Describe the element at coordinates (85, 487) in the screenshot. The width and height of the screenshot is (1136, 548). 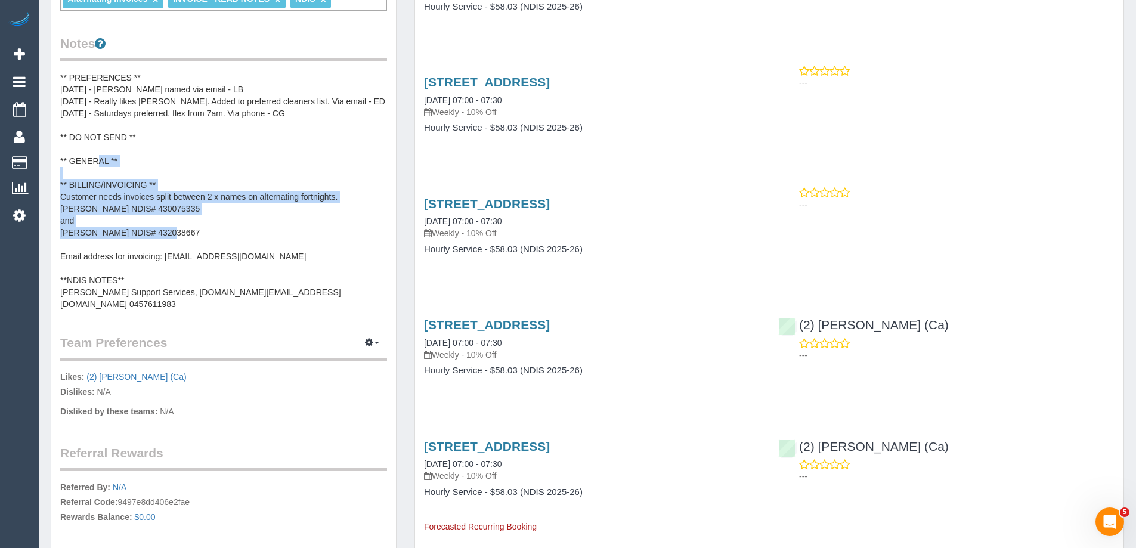
I see `label: Referred By:` at that location.